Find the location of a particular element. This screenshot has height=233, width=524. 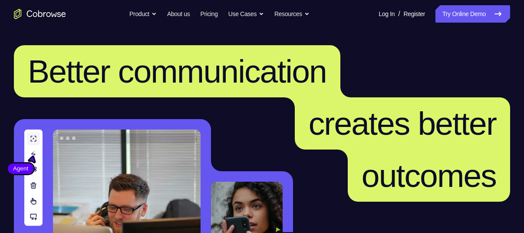

a: Go to the home page is located at coordinates (40, 14).